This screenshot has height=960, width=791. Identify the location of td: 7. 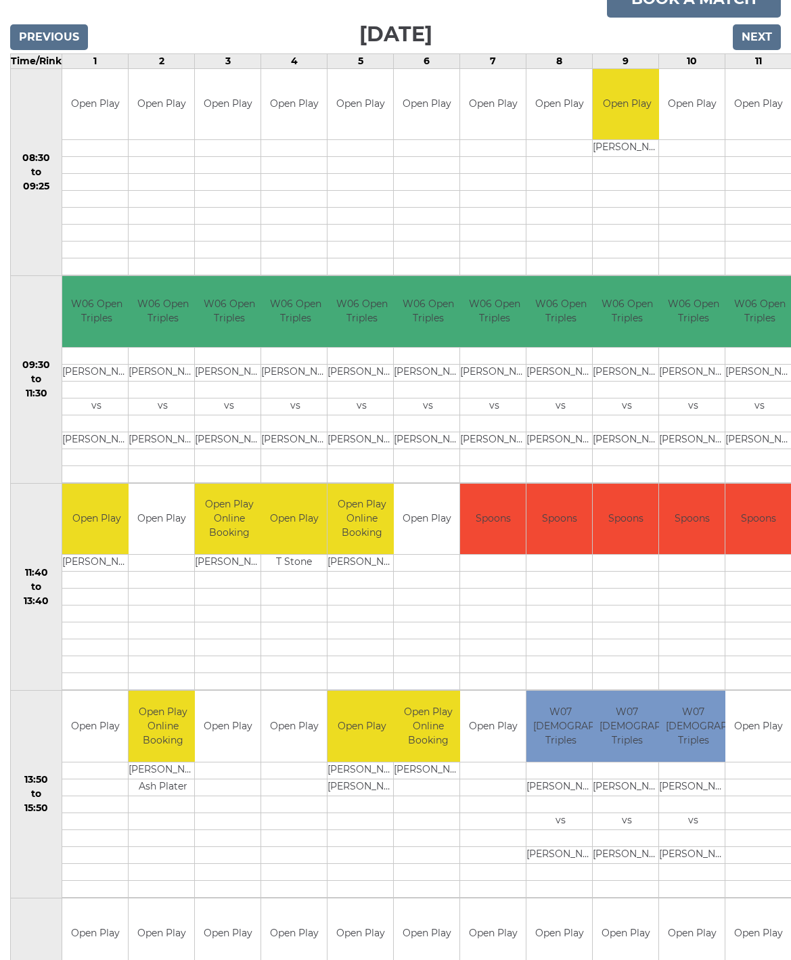
(493, 61).